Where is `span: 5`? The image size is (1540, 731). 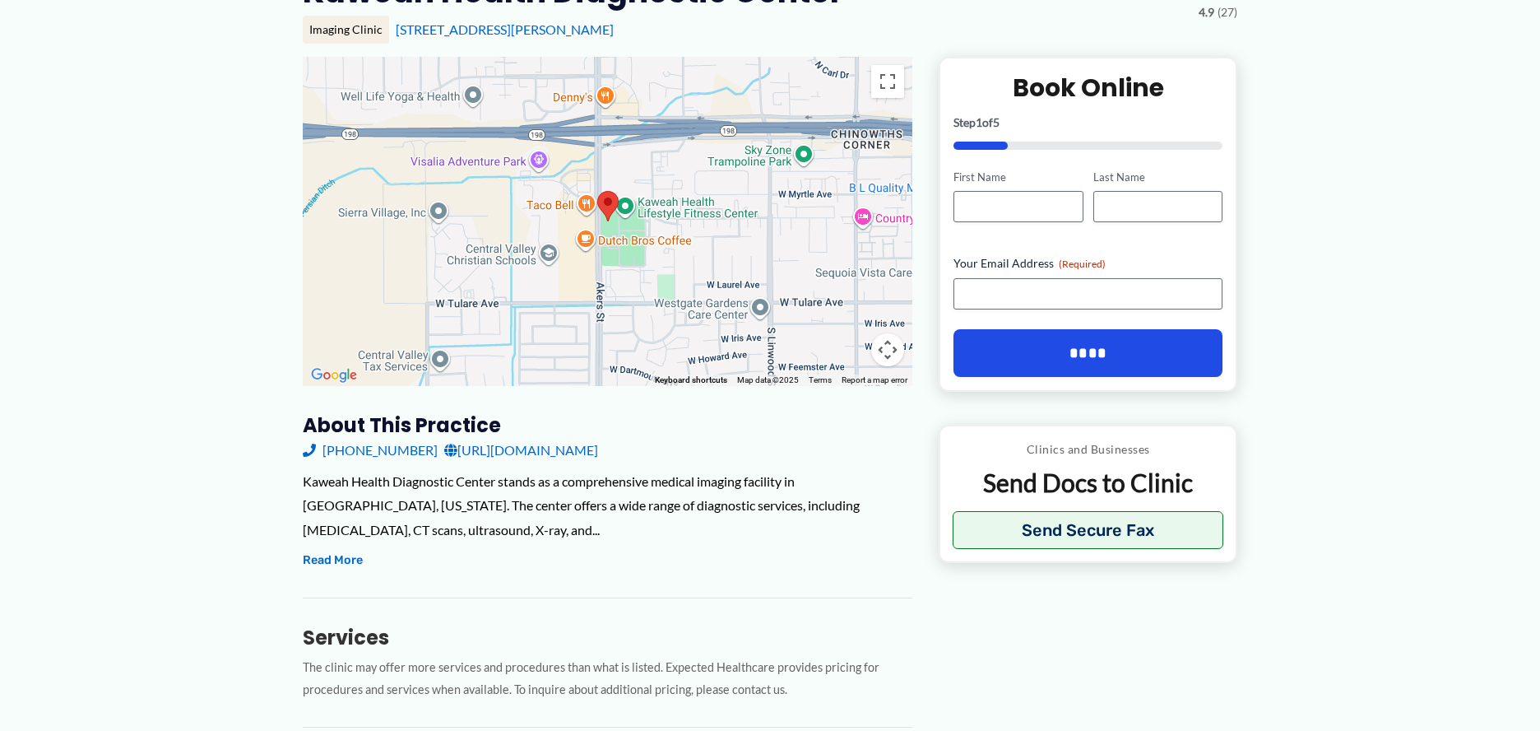 span: 5 is located at coordinates (996, 122).